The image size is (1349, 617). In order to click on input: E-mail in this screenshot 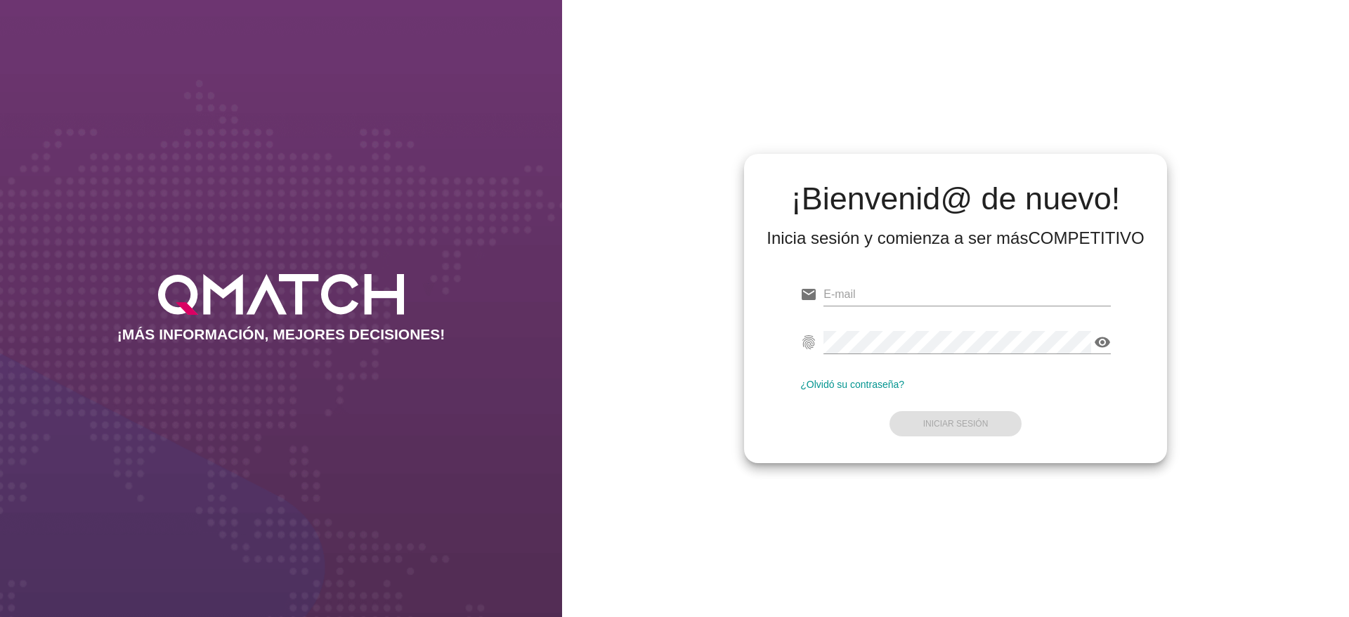, I will do `click(967, 294)`.